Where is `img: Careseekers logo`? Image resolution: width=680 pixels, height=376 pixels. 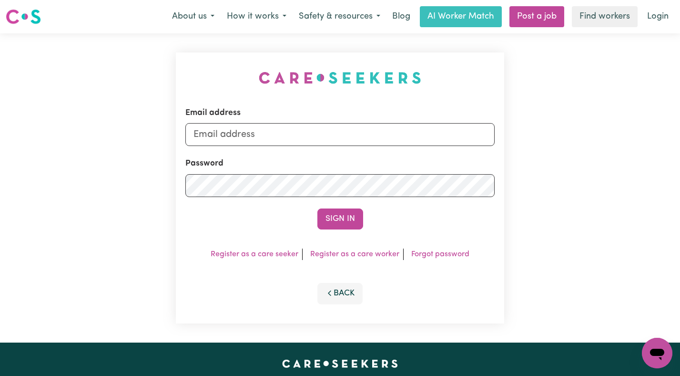
img: Careseekers logo is located at coordinates (23, 17).